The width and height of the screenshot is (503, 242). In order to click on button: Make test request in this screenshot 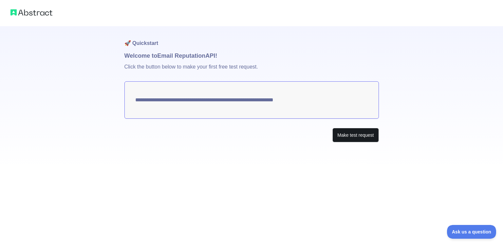, I will do `click(355, 135)`.